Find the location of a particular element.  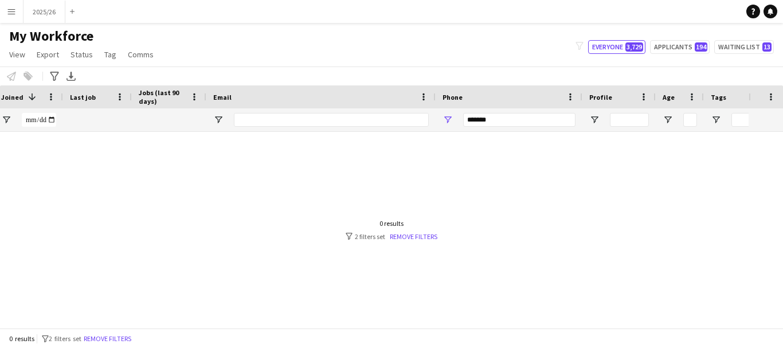

input: Phone Filter Input is located at coordinates (520, 120).